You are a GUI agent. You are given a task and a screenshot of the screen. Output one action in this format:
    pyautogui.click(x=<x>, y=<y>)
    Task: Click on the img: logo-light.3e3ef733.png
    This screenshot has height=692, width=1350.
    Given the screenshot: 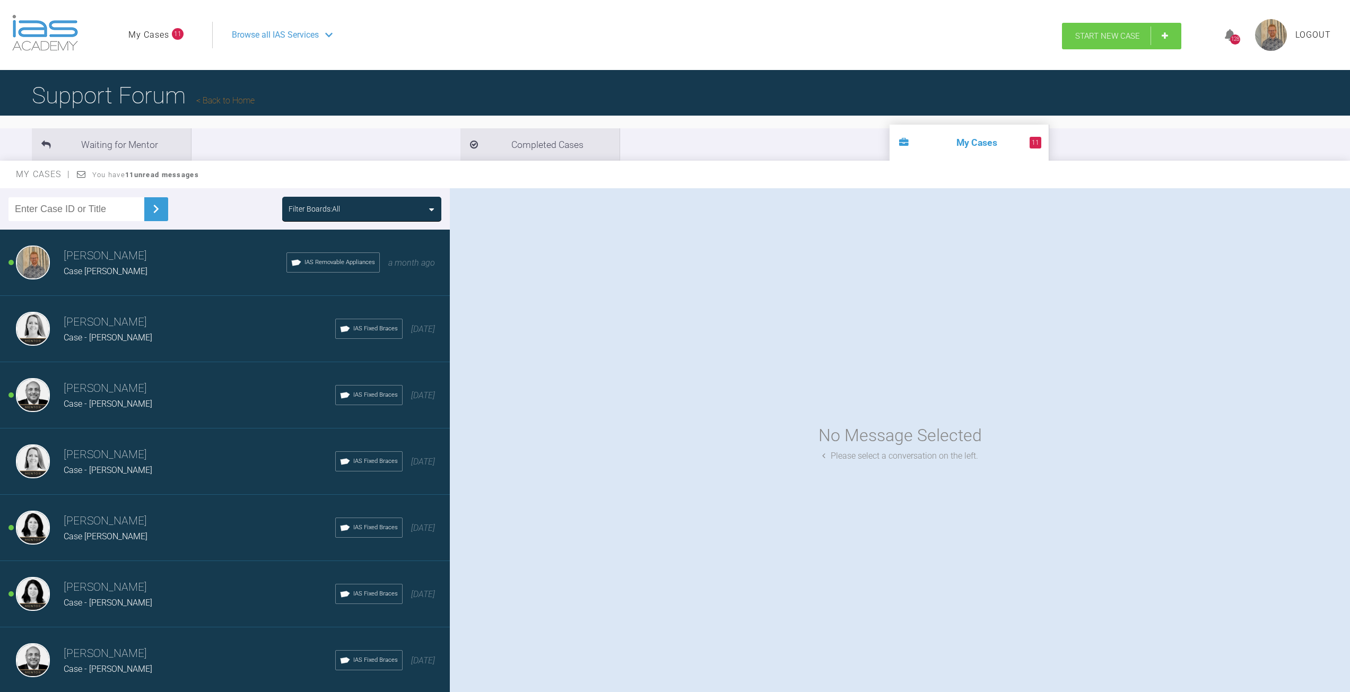 What is the action you would take?
    pyautogui.click(x=45, y=33)
    